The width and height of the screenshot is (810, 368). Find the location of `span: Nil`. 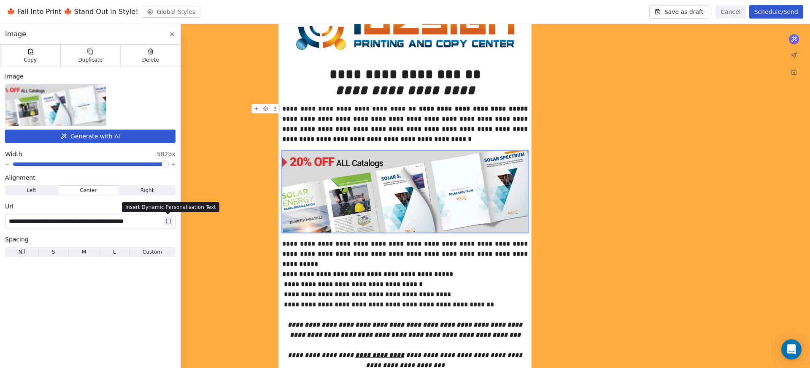

span: Nil is located at coordinates (22, 252).